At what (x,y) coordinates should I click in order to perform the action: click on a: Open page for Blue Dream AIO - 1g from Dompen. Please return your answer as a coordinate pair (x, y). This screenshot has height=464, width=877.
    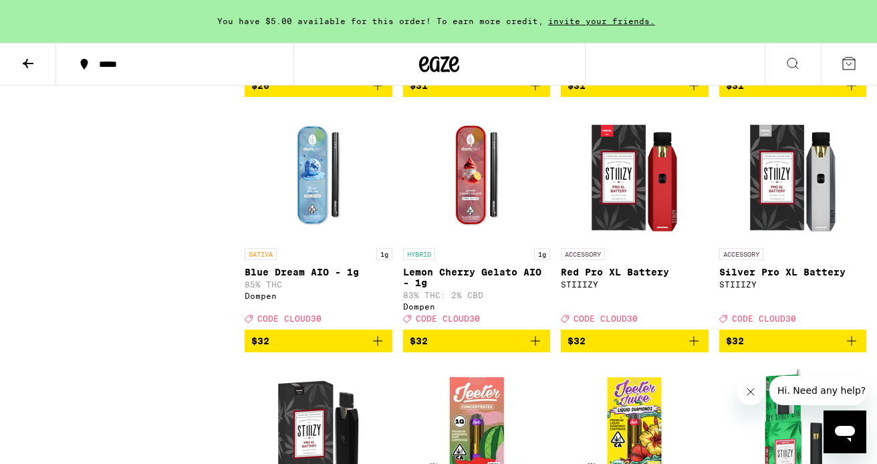
    Looking at the image, I should click on (318, 219).